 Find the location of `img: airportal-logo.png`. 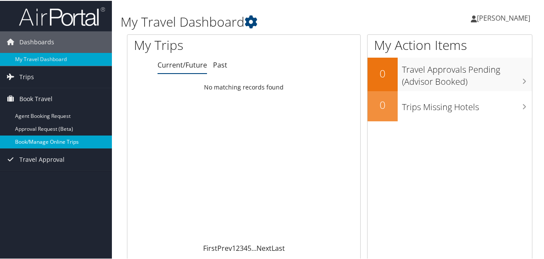

img: airportal-logo.png is located at coordinates (62, 15).